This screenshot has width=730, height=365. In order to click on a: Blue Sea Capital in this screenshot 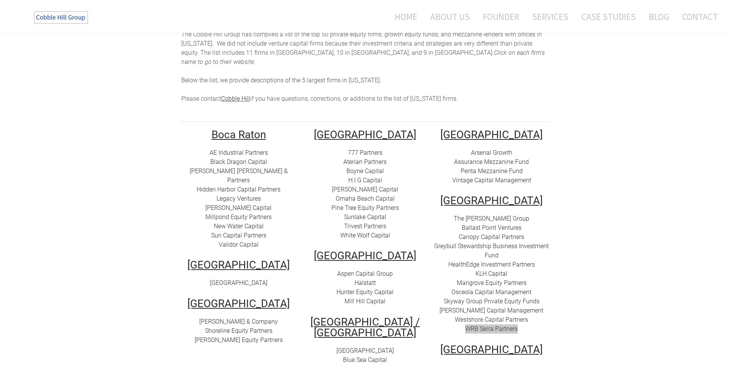, I will do `click(365, 360)`.